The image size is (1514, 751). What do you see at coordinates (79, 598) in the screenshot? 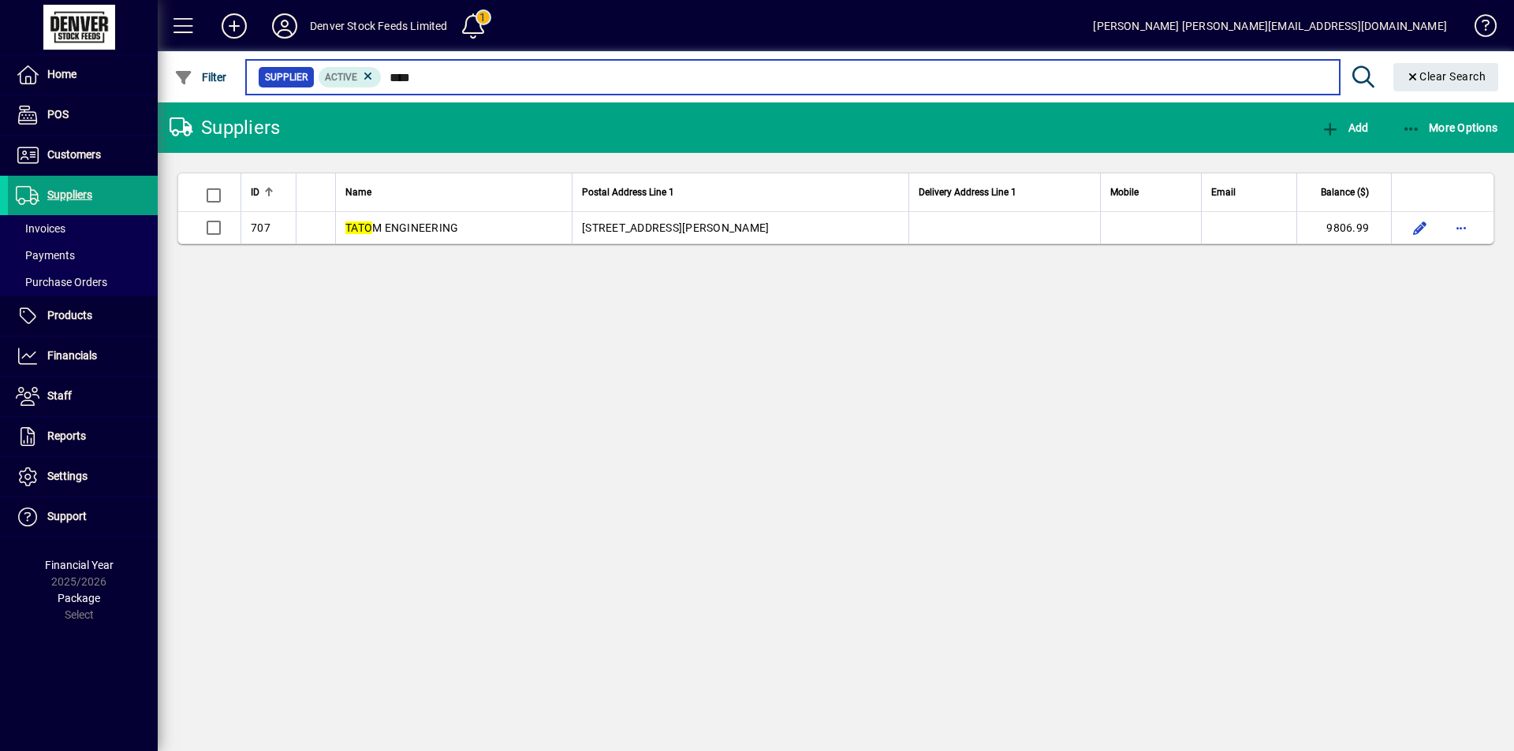
I see `span: Package` at bounding box center [79, 598].